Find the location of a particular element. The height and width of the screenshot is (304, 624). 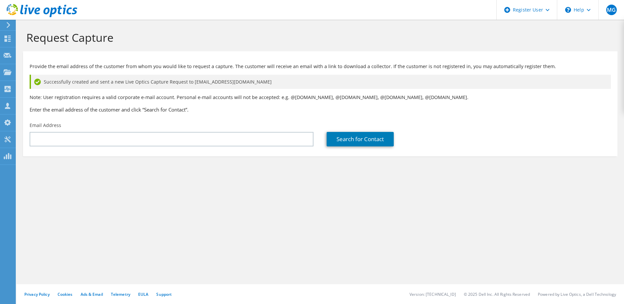

a: Telemetry is located at coordinates (120, 294).